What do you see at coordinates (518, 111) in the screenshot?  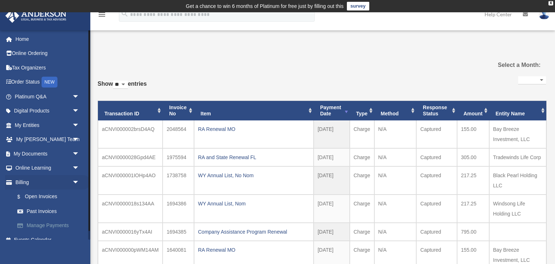 I see `th: Entity Name: activate to sort column ascending` at bounding box center [518, 111].